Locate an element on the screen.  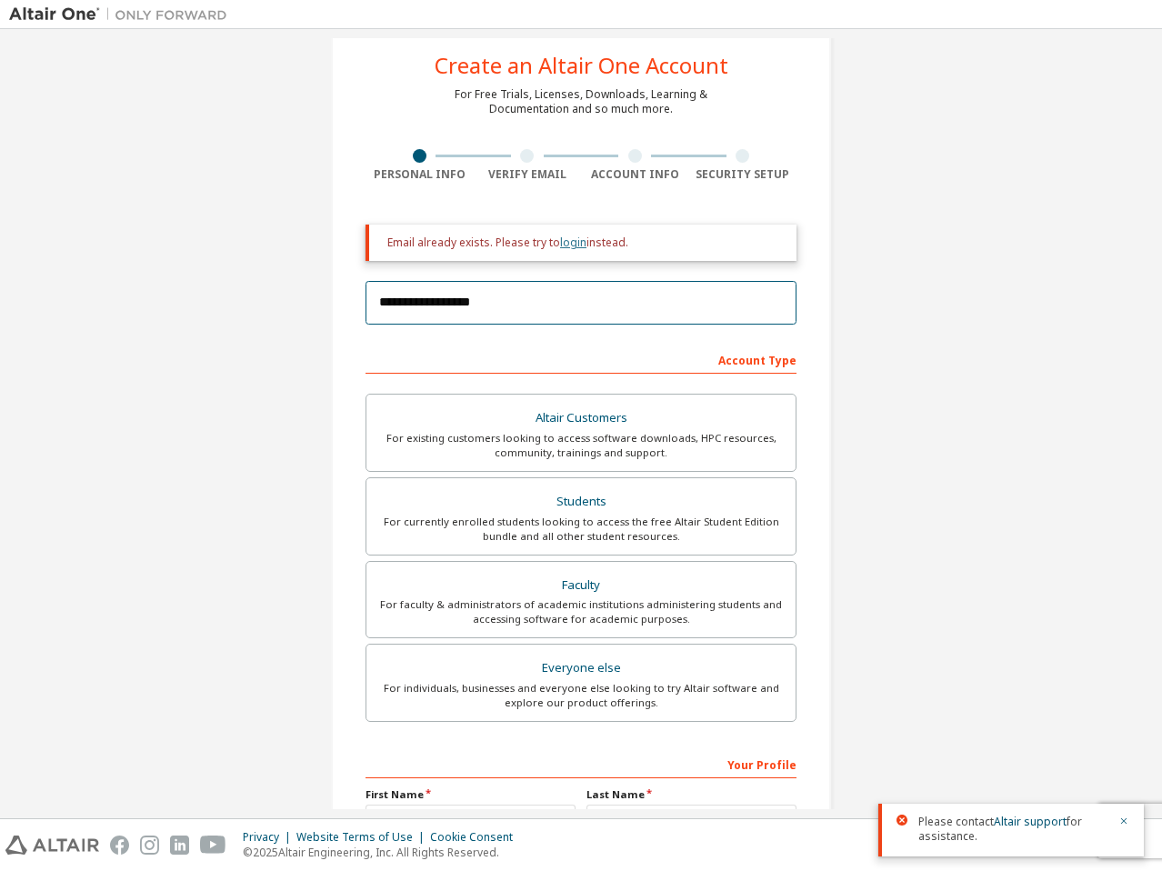
div: For Free Trials, Licenses, Downloads, Learning & Documentation and so much more. is located at coordinates (581, 102).